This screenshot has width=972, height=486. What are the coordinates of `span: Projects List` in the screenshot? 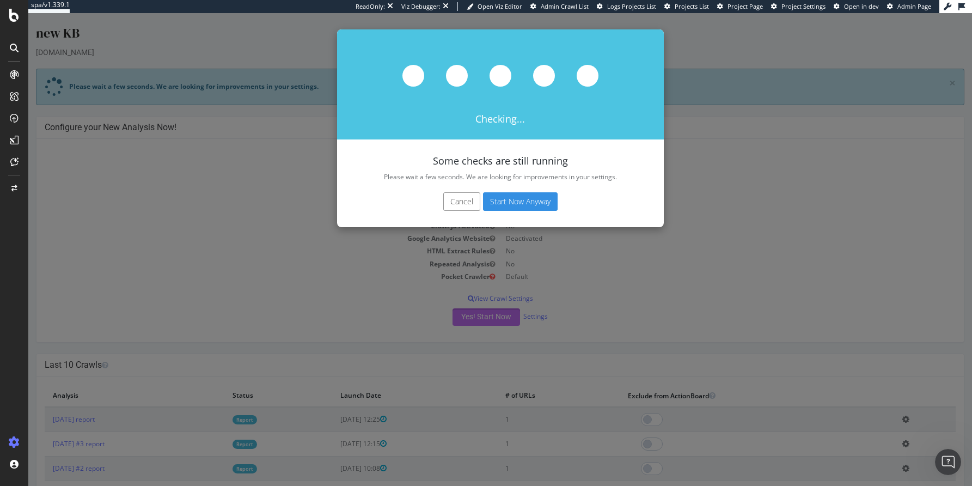 It's located at (692, 6).